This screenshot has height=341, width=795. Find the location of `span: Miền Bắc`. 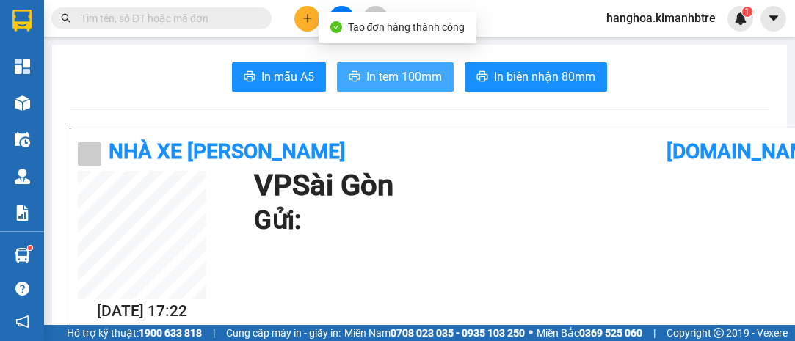

span: Miền Bắc is located at coordinates (589, 333).